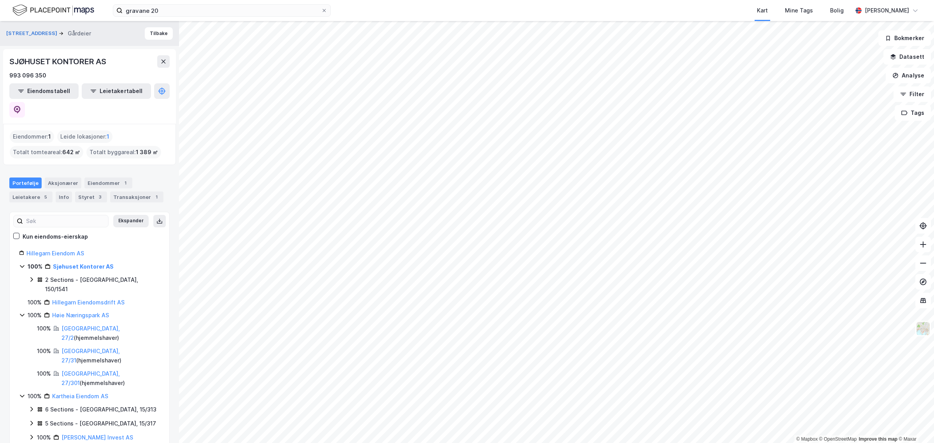 The width and height of the screenshot is (934, 443). Describe the element at coordinates (159, 33) in the screenshot. I see `button: Tilbake` at that location.